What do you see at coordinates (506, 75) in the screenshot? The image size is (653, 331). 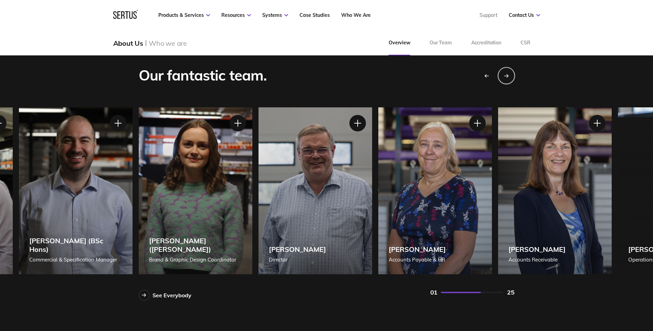 I see `div: Next slide` at bounding box center [506, 75].